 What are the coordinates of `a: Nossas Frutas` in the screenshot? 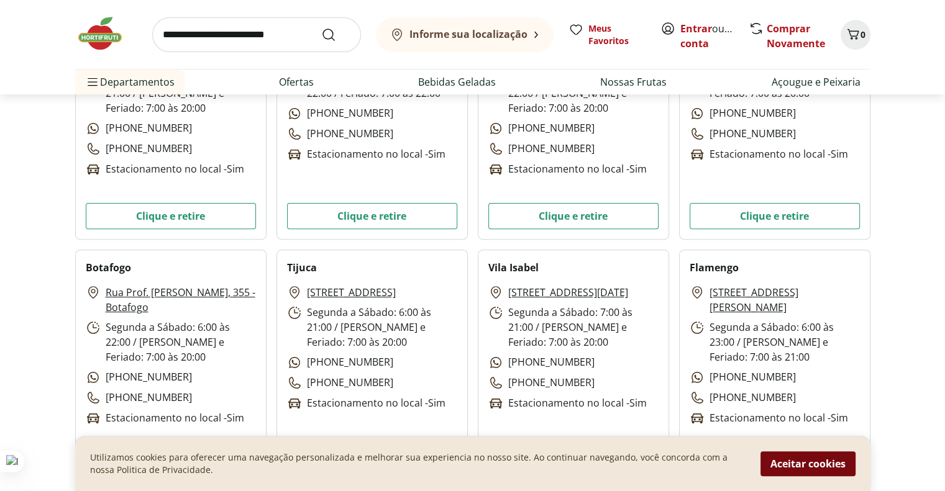 It's located at (633, 82).